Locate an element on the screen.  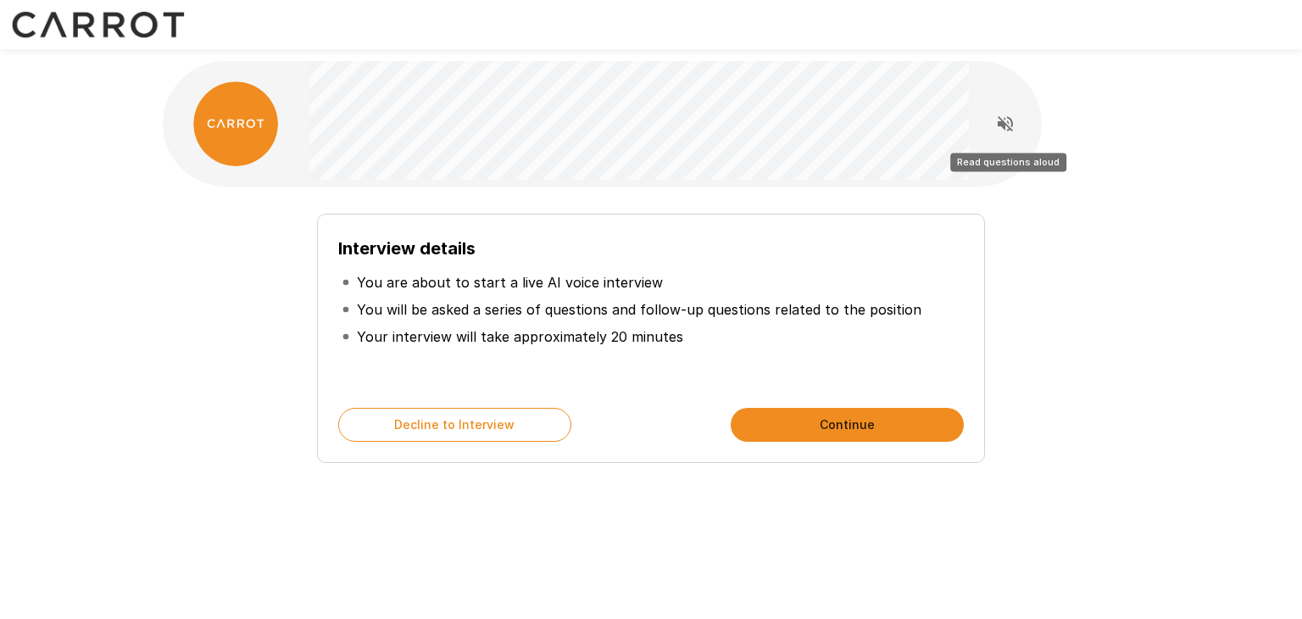
p: You are about to start a live AI voice interview is located at coordinates (510, 282).